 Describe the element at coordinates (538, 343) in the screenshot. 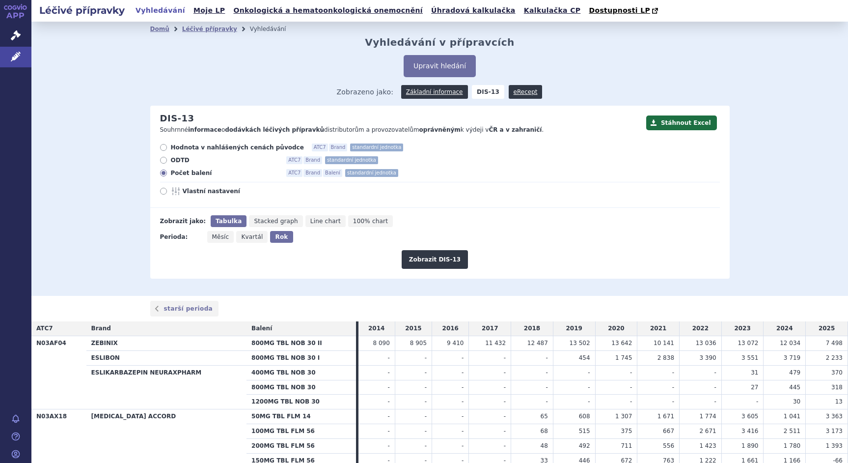

I see `span: 12 487` at that location.